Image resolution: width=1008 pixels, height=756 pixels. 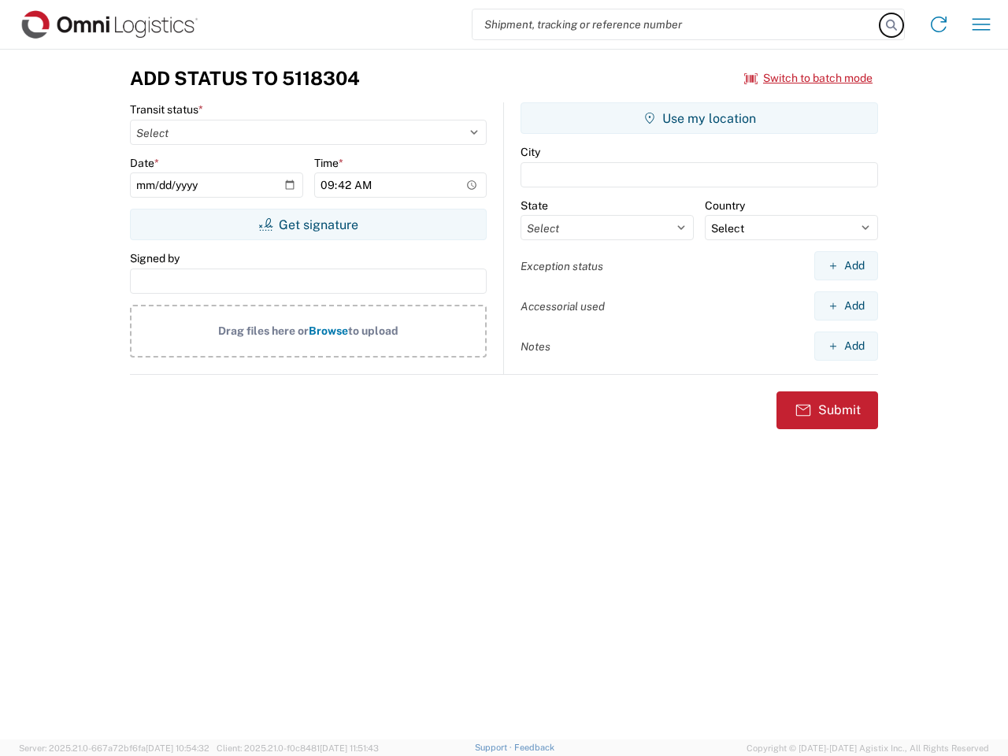 What do you see at coordinates (535, 346) in the screenshot?
I see `label: Notes` at bounding box center [535, 346].